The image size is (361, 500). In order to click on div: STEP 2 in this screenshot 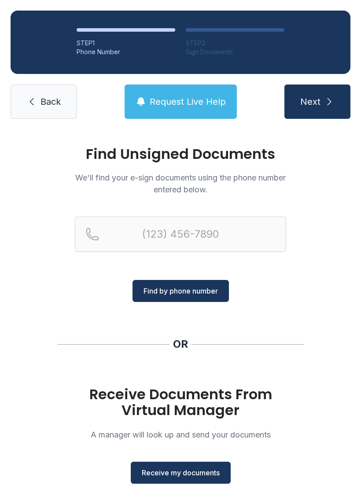, I will do `click(235, 43)`.